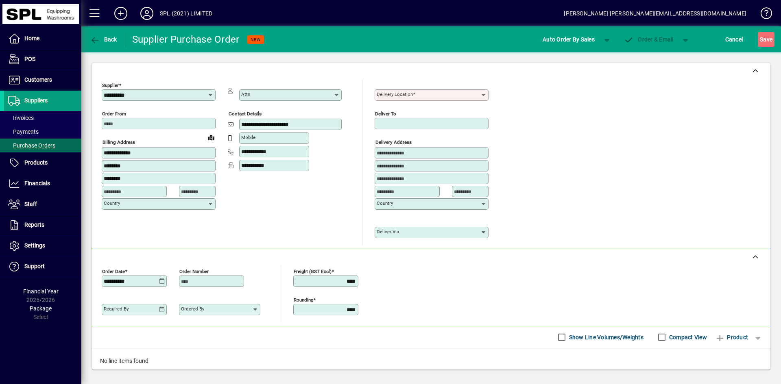 The width and height of the screenshot is (781, 384). What do you see at coordinates (43, 205) in the screenshot?
I see `a: Staff` at bounding box center [43, 205].